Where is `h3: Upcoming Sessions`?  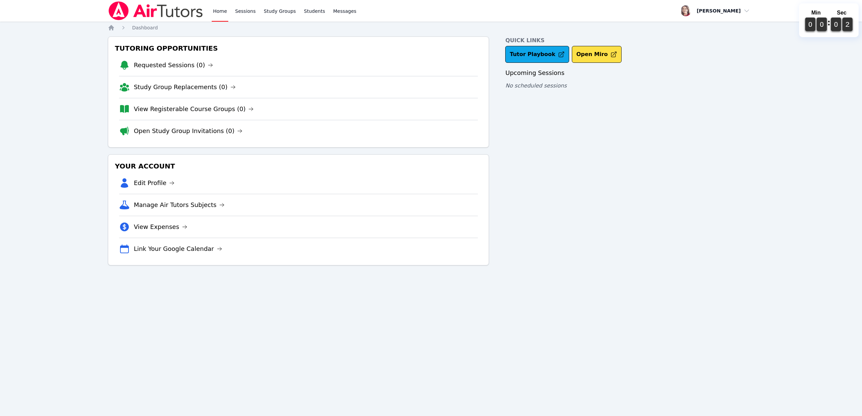
h3: Upcoming Sessions is located at coordinates (629, 73).